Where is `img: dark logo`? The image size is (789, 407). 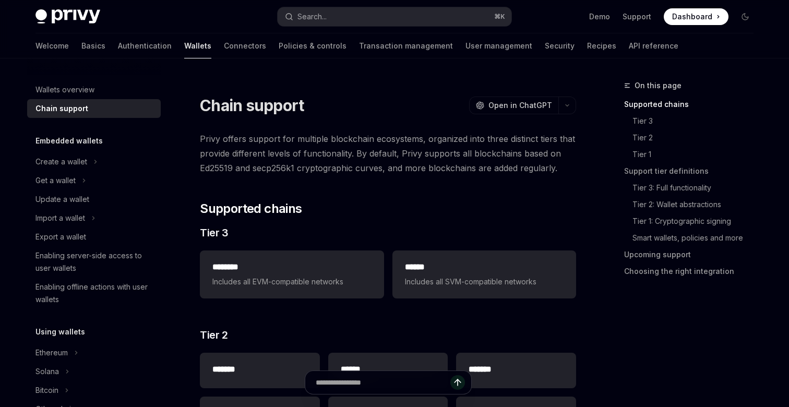 img: dark logo is located at coordinates (68, 17).